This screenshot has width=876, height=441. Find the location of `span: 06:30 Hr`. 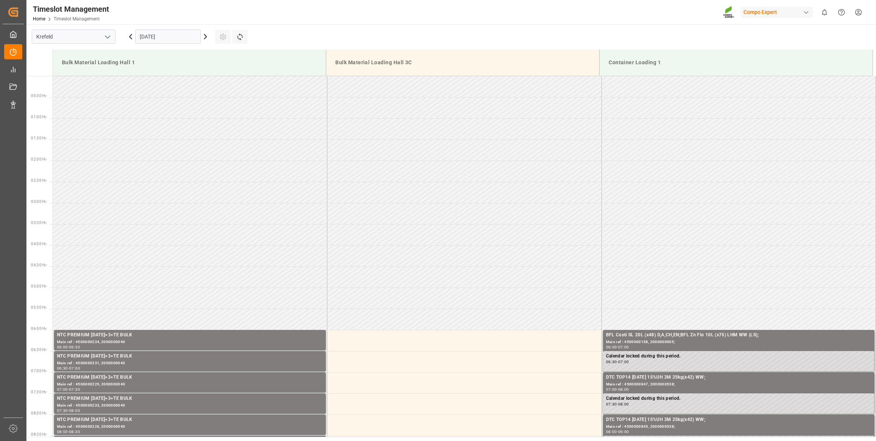

span: 06:30 Hr is located at coordinates (39, 349).